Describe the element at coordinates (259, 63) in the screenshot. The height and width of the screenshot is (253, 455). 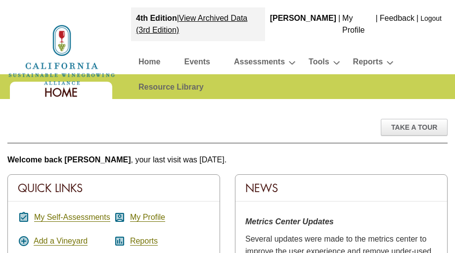
I see `a: Assessments` at that location.